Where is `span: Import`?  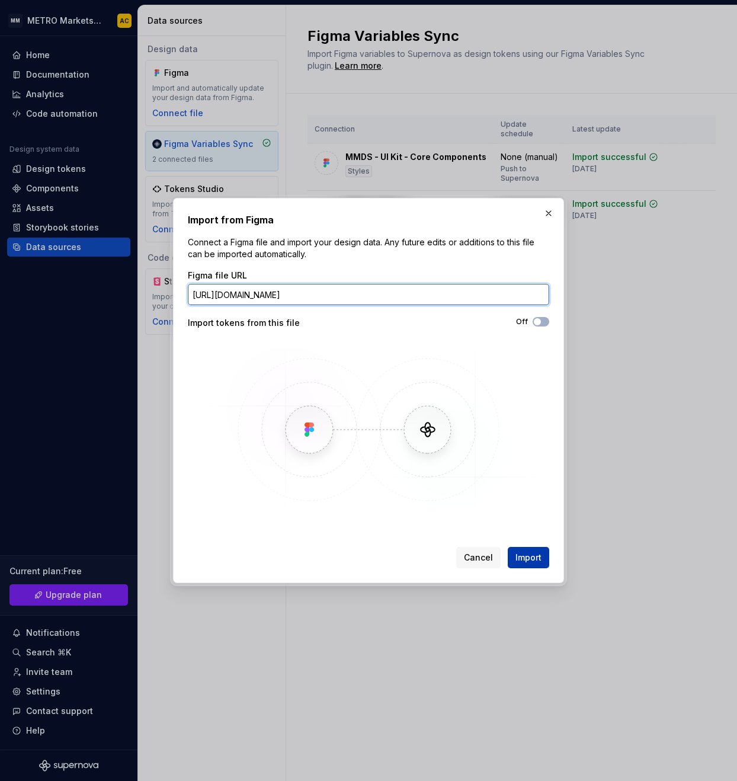 span: Import is located at coordinates (528, 558).